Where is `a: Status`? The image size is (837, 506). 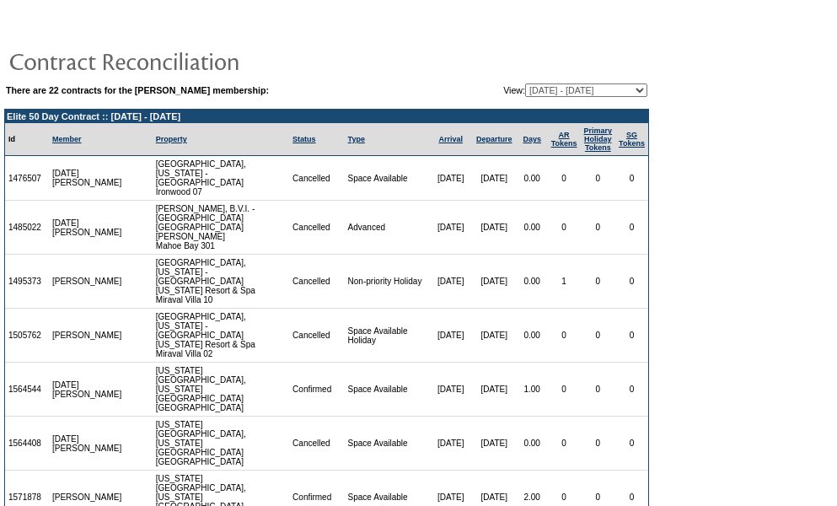
a: Status is located at coordinates (304, 139).